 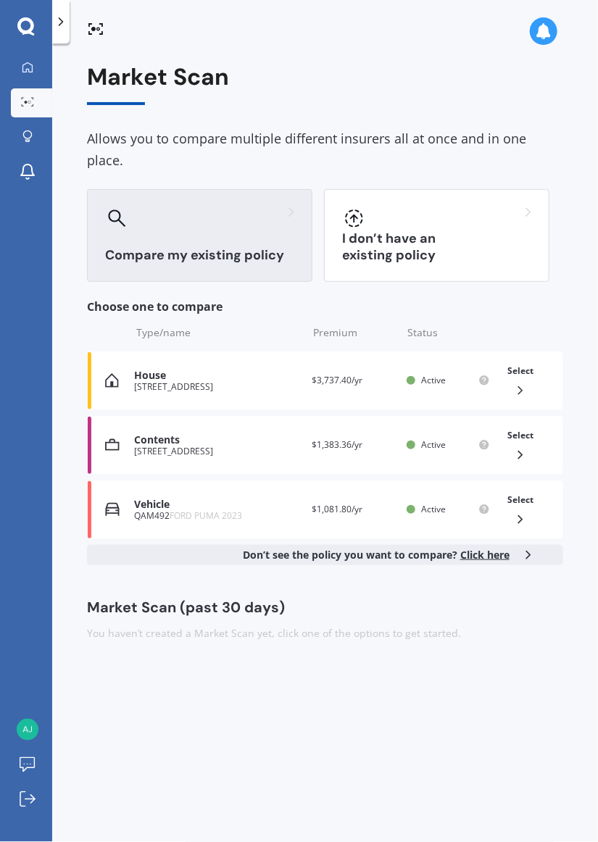 I want to click on span: $3,737.40/yr, so click(x=338, y=380).